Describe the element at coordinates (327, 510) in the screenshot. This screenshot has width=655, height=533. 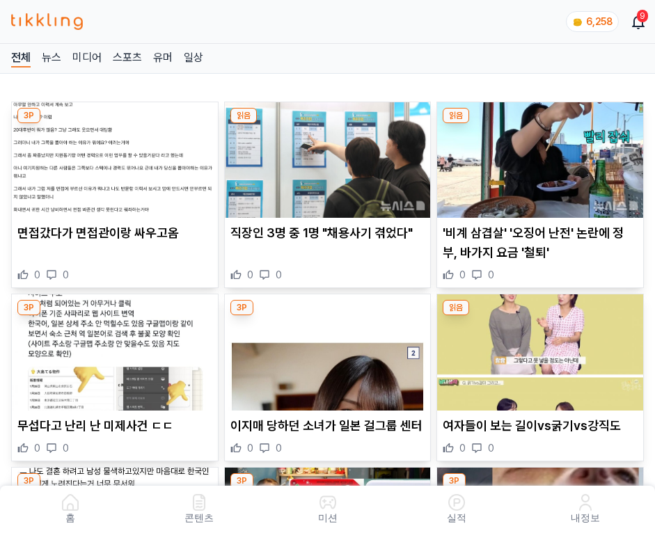
I see `button: 미션` at that location.